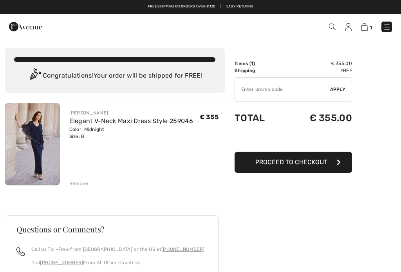  Describe the element at coordinates (118, 262) in the screenshot. I see `p: Dial From All Other Countries` at that location.